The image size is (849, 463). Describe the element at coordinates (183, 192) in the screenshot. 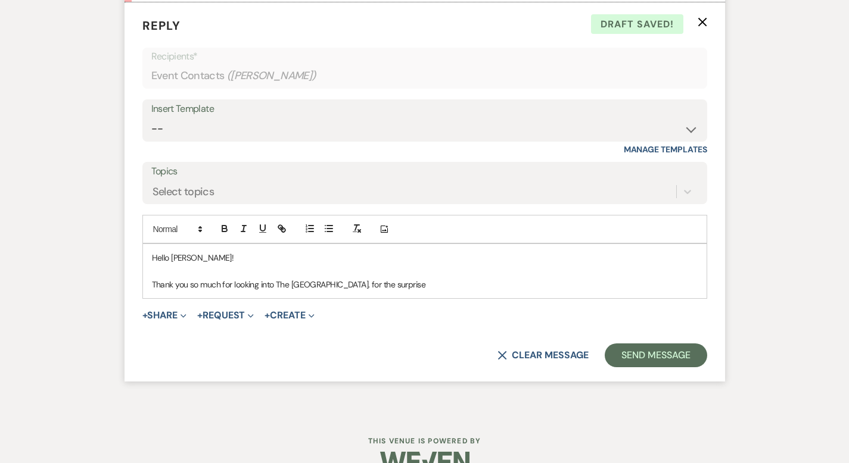

I see `div: Select topics` at that location.